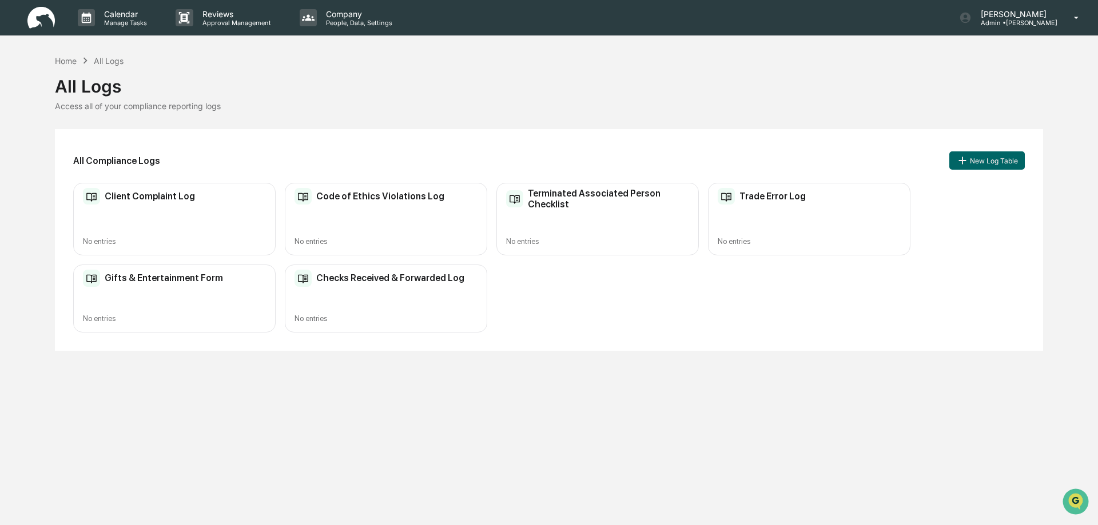  I want to click on p: People, Data, Settings, so click(357, 23).